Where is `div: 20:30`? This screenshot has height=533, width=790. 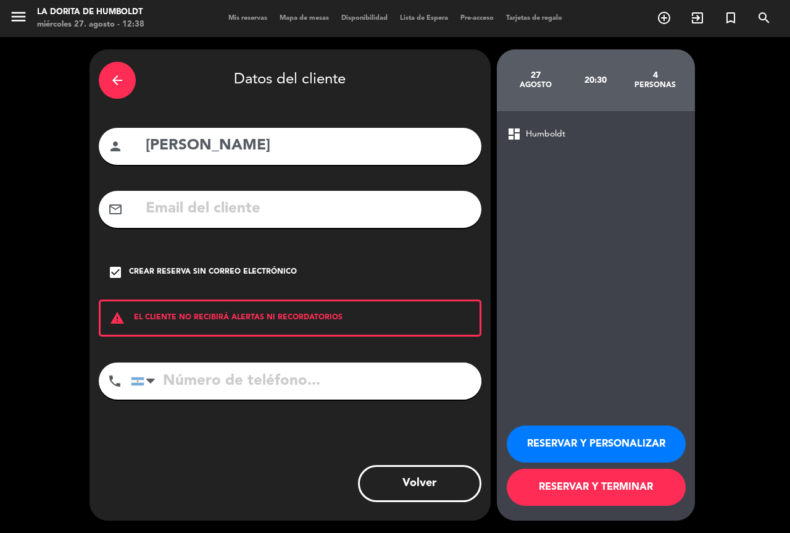 div: 20:30 is located at coordinates (595, 80).